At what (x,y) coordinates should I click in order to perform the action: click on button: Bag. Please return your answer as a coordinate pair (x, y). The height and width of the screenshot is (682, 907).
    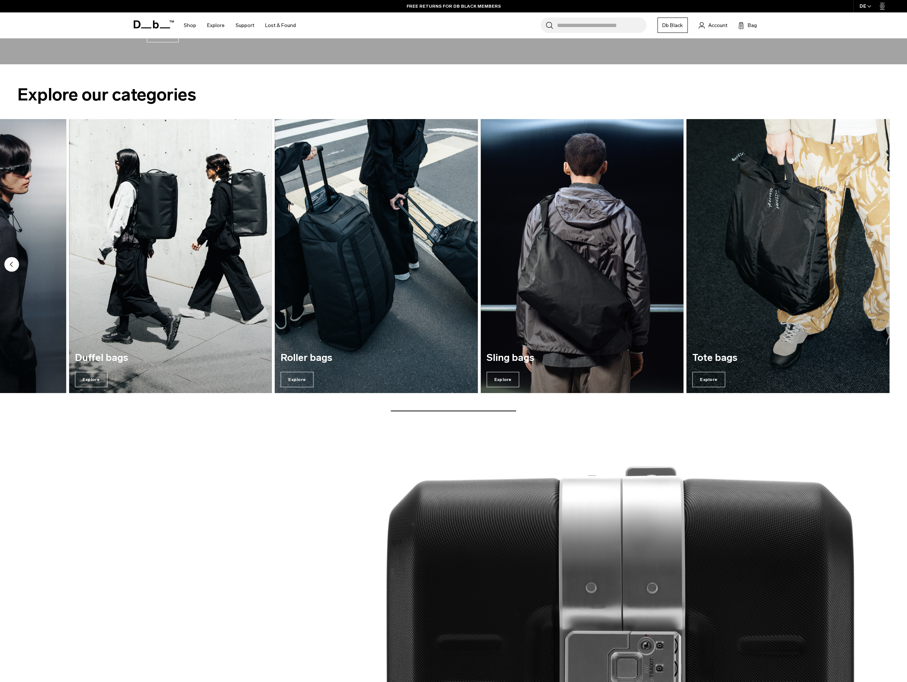
    Looking at the image, I should click on (748, 25).